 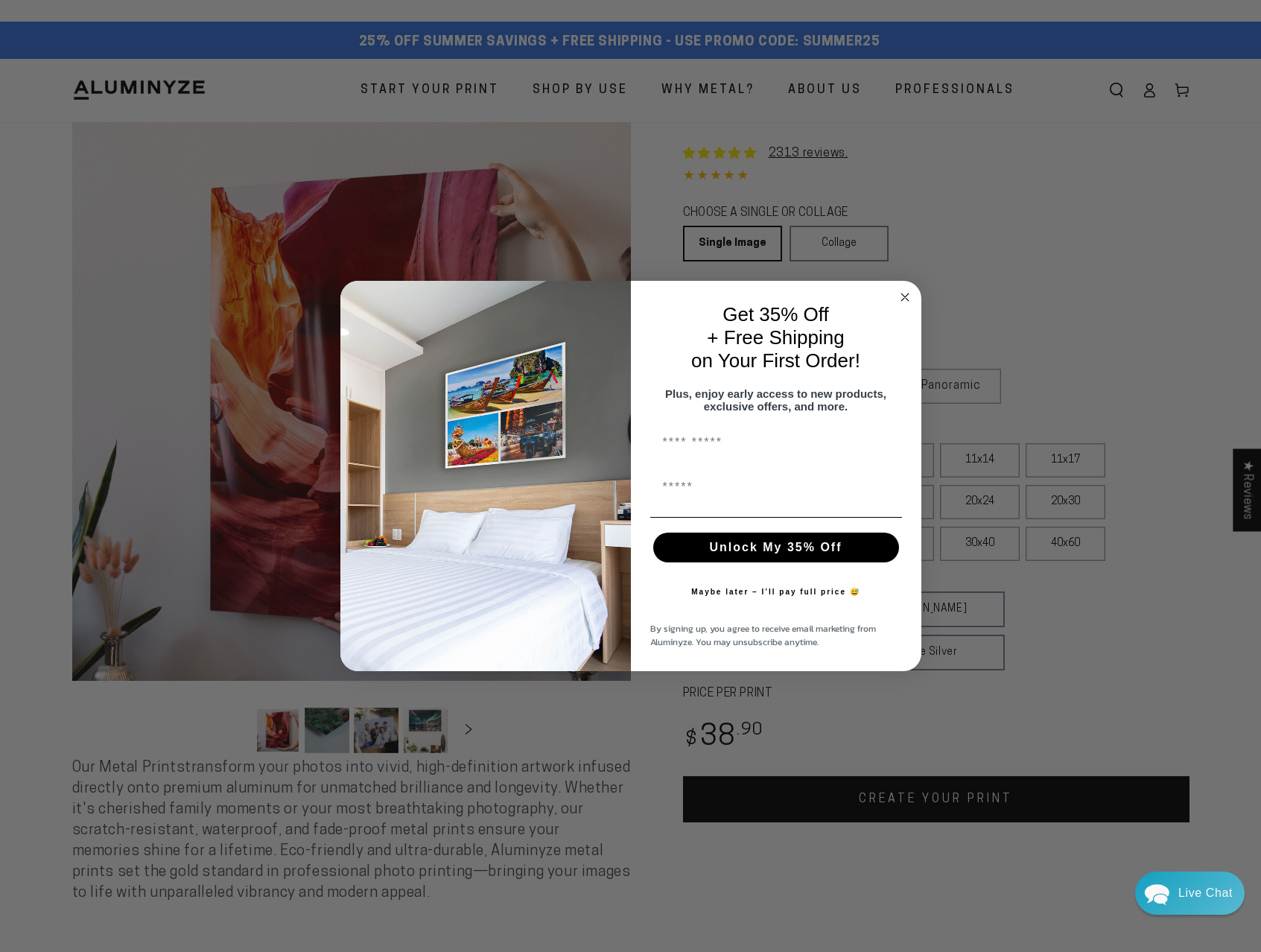 What do you see at coordinates (762, 635) in the screenshot?
I see `span: By signing up, you agree to receive email marketing from Aluminyze. You may unsubscribe anytime.` at bounding box center [762, 635].